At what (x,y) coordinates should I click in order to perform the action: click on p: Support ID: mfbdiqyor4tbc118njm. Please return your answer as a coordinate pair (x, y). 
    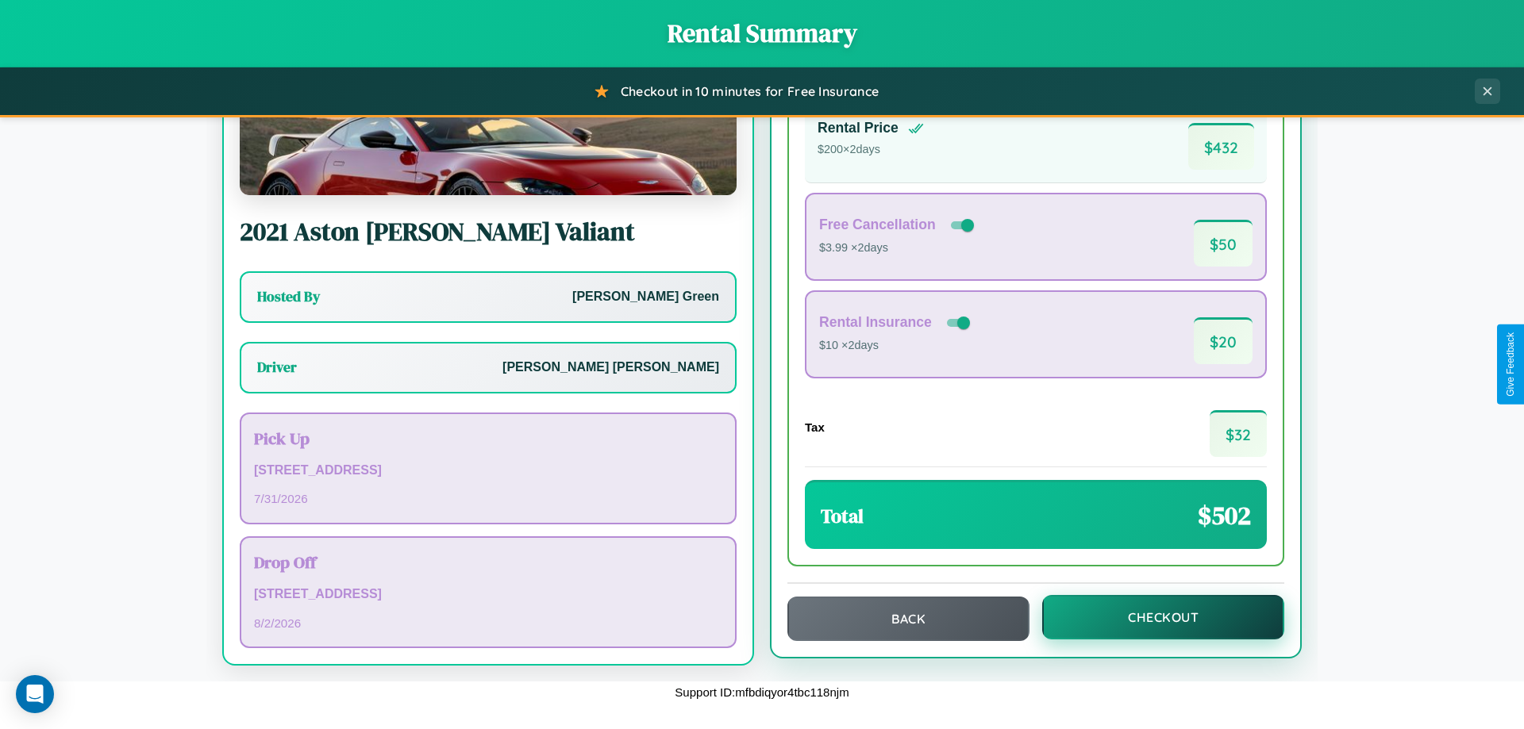
    Looking at the image, I should click on (761, 692).